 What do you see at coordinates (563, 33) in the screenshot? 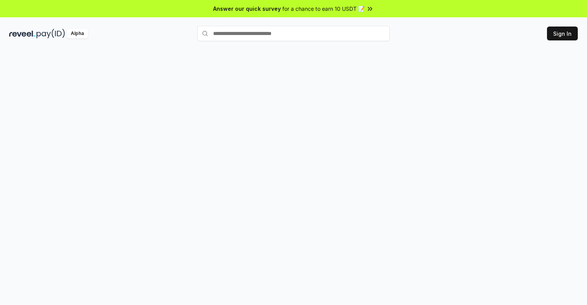
I see `button: Sign In` at bounding box center [563, 33].